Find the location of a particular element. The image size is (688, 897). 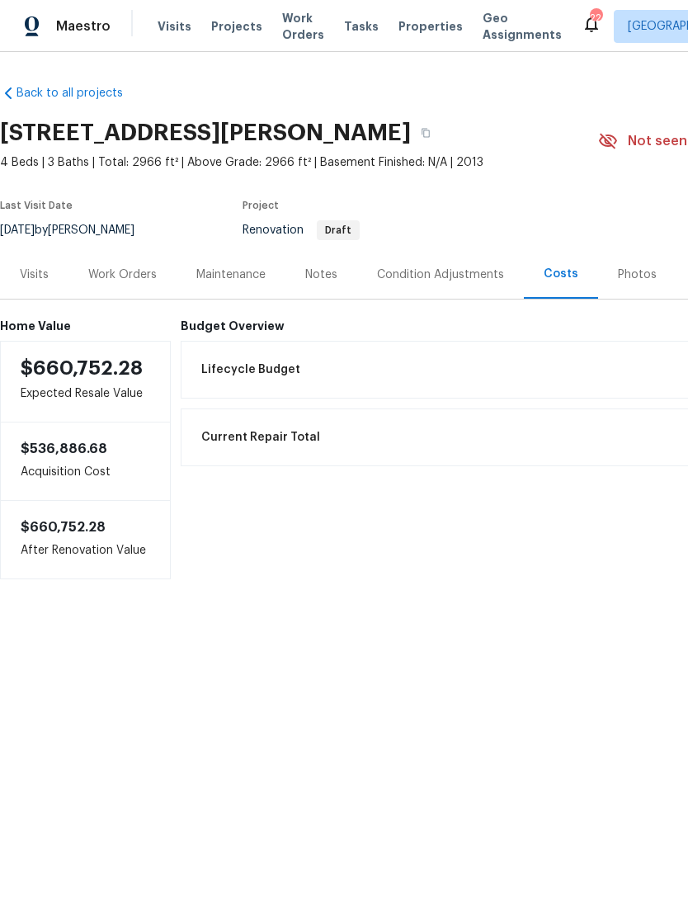

span: Visits is located at coordinates (174, 26).